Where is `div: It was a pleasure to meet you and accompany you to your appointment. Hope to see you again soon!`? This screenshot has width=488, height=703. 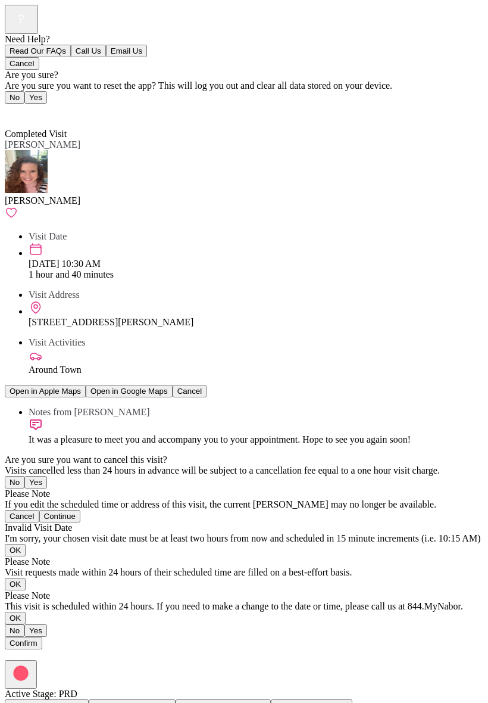
div: It was a pleasure to meet you and accompany you to your appointment. Hope to see you again soon! is located at coordinates (256, 440).